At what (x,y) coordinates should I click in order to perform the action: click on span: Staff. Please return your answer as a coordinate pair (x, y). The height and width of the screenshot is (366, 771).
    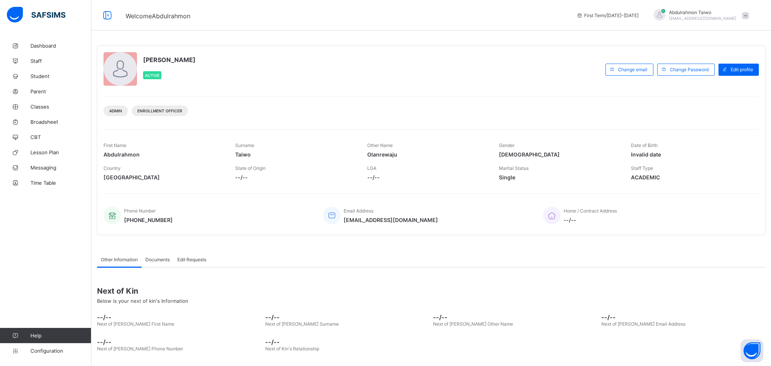
    Looking at the image, I should click on (61, 61).